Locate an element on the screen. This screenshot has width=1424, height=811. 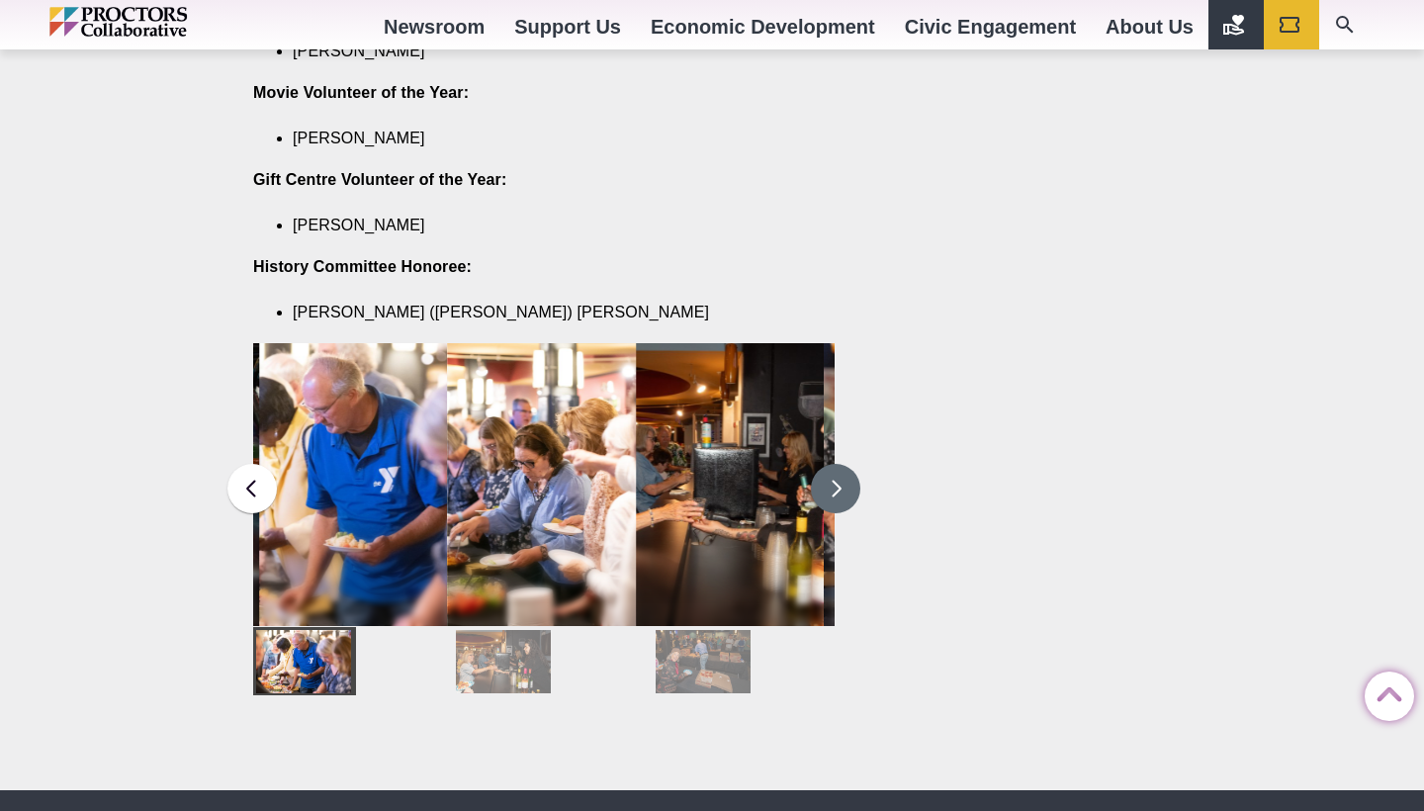
button: Previous slide is located at coordinates (252, 488).